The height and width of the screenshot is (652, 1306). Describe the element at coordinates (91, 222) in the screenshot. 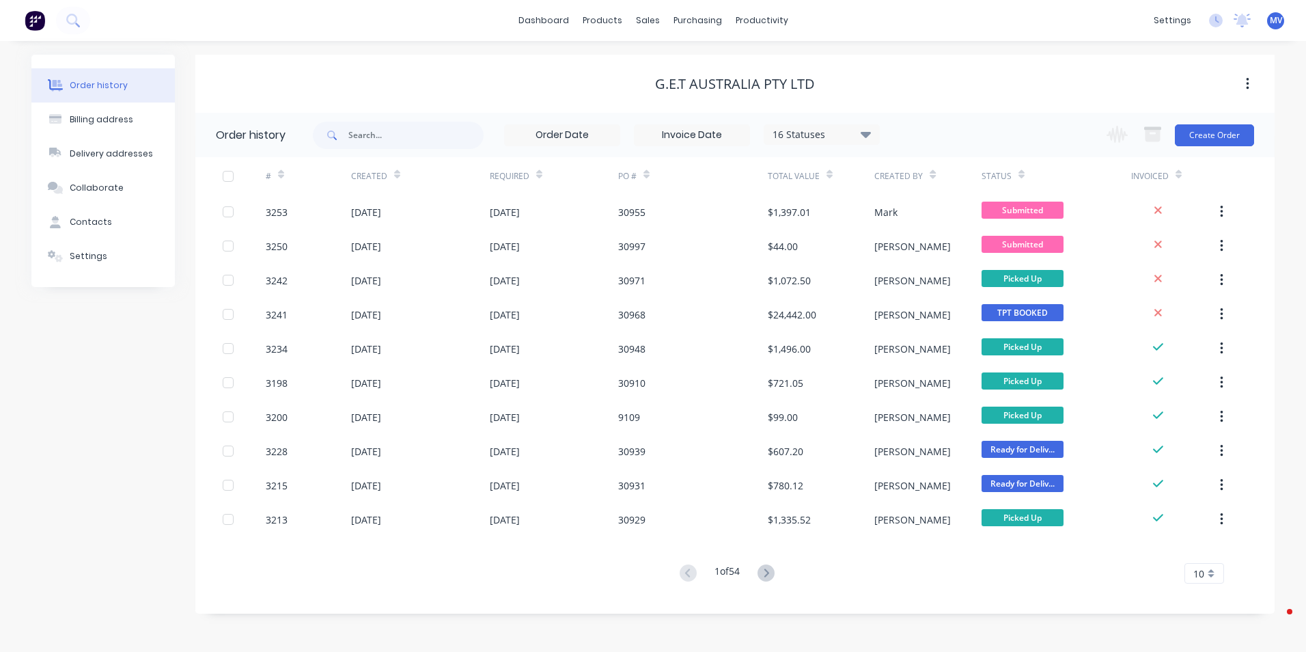

I see `div: Contacts` at that location.